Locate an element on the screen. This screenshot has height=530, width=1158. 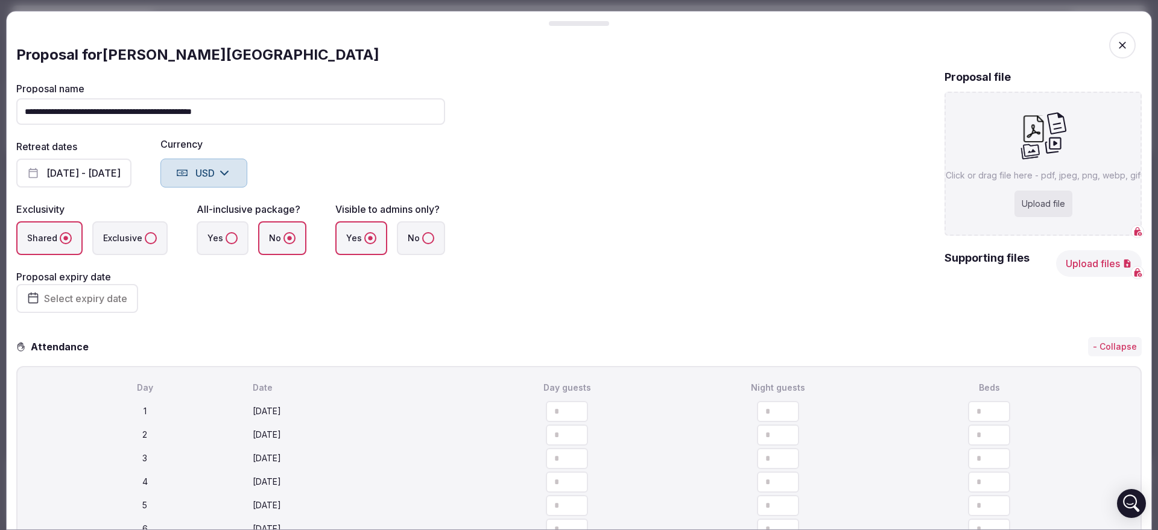
label: Exclusive is located at coordinates (130, 238).